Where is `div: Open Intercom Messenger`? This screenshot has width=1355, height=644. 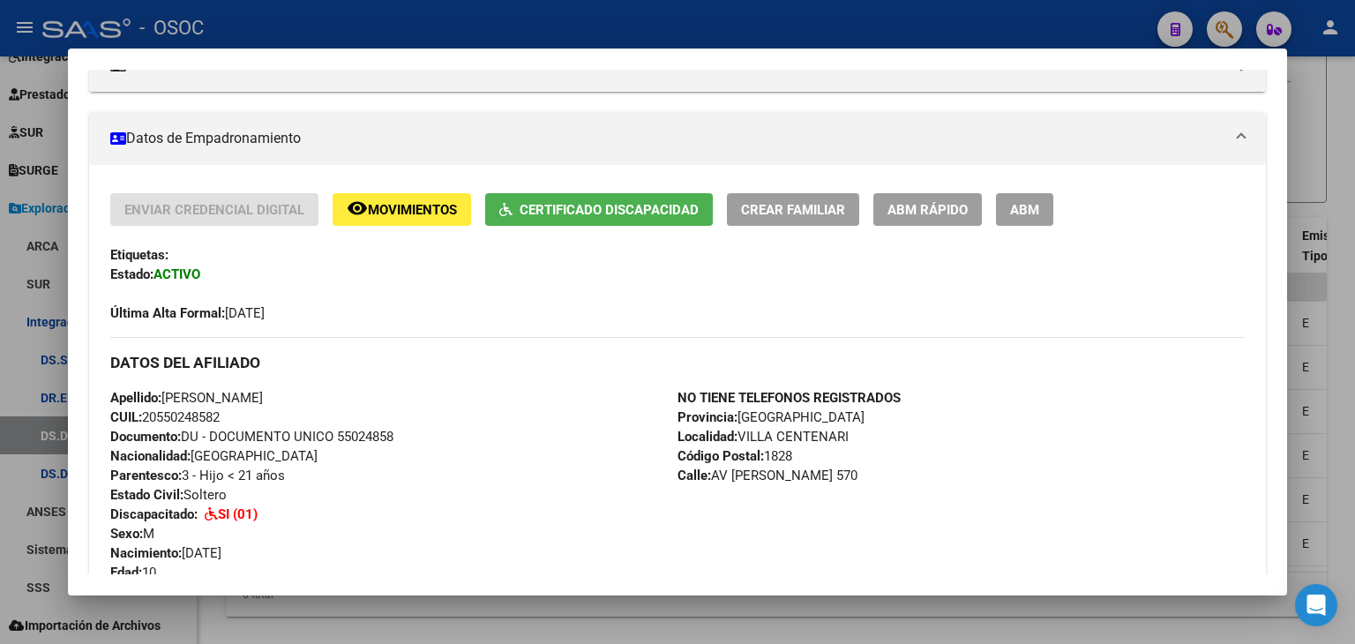 div: Open Intercom Messenger is located at coordinates (1316, 605).